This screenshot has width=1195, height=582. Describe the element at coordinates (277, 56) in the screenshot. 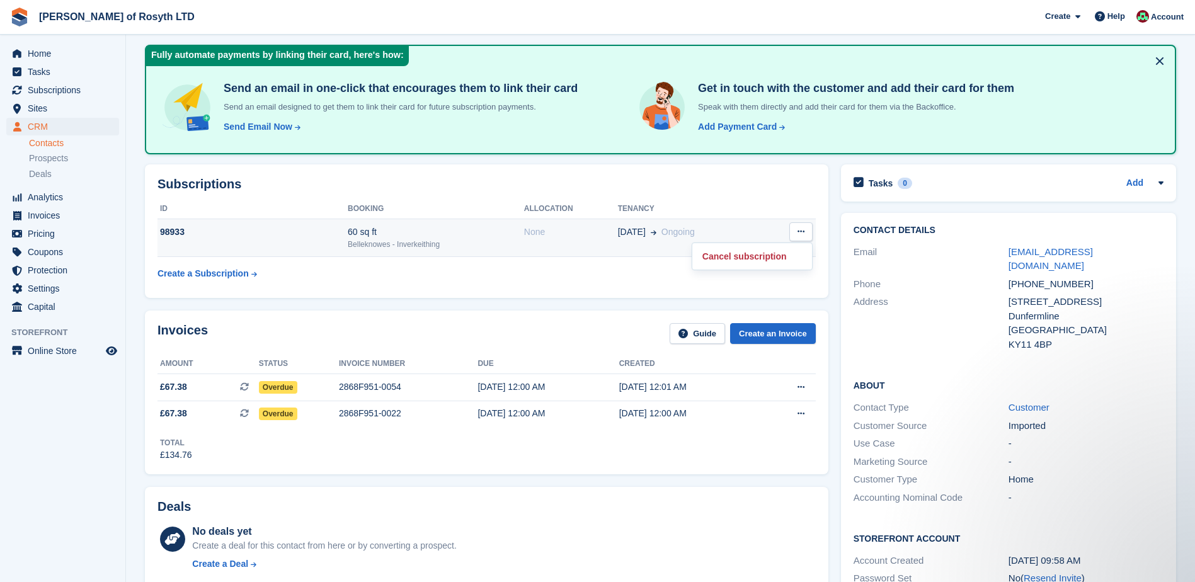

I see `div: Fully automate payments by linking their card, here's how:` at that location.